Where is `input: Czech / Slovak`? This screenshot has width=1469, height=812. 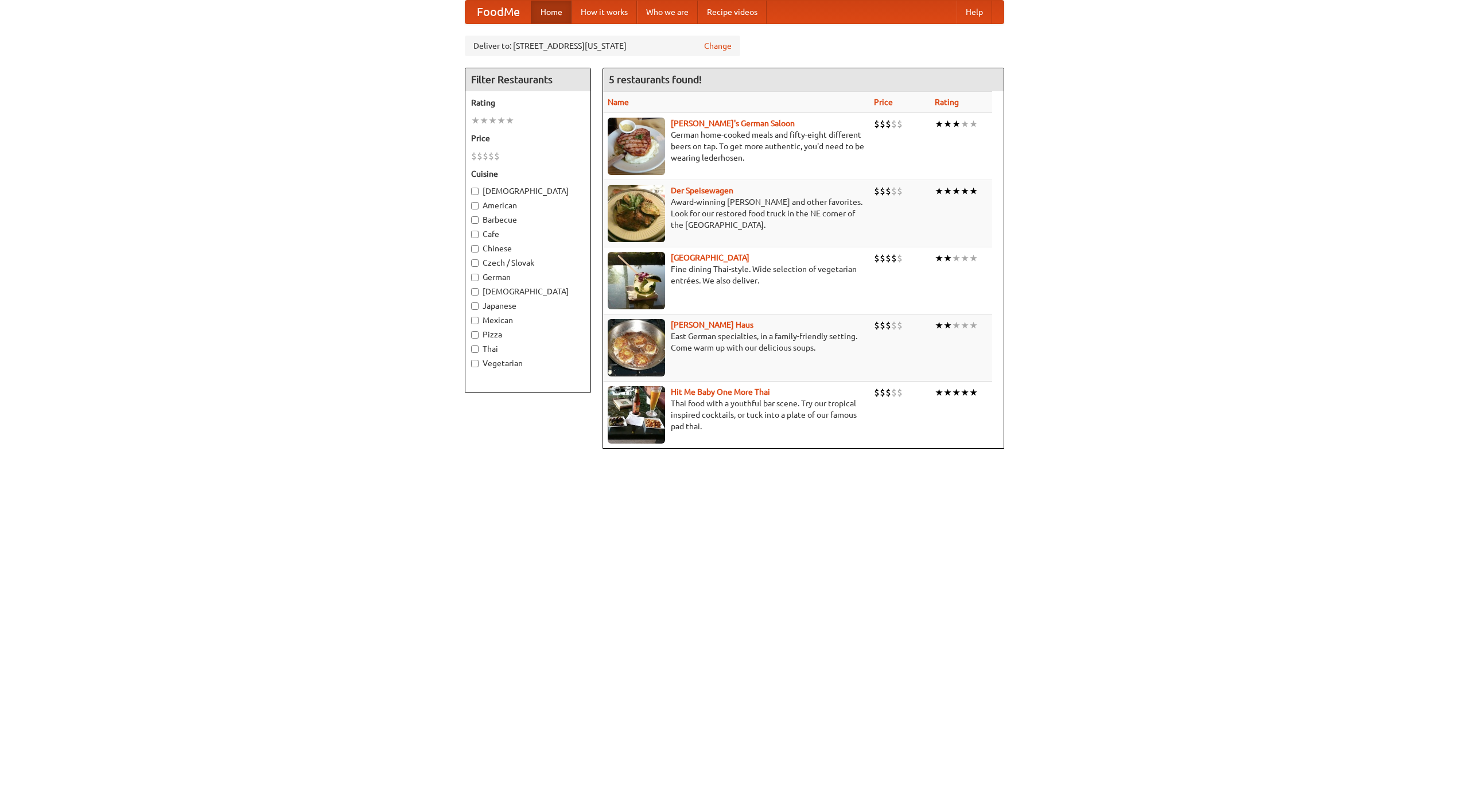
input: Czech / Slovak is located at coordinates (474, 263).